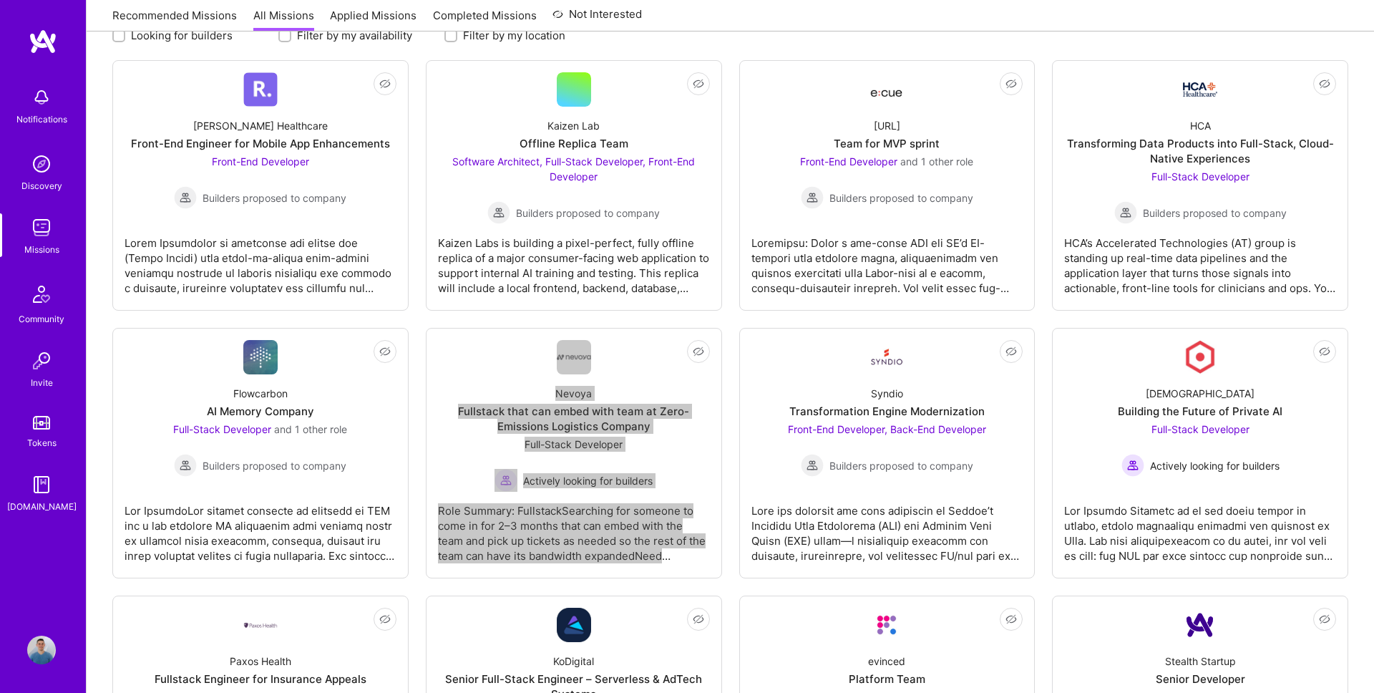  Describe the element at coordinates (887, 143) in the screenshot. I see `div: Team for MVP sprint` at that location.